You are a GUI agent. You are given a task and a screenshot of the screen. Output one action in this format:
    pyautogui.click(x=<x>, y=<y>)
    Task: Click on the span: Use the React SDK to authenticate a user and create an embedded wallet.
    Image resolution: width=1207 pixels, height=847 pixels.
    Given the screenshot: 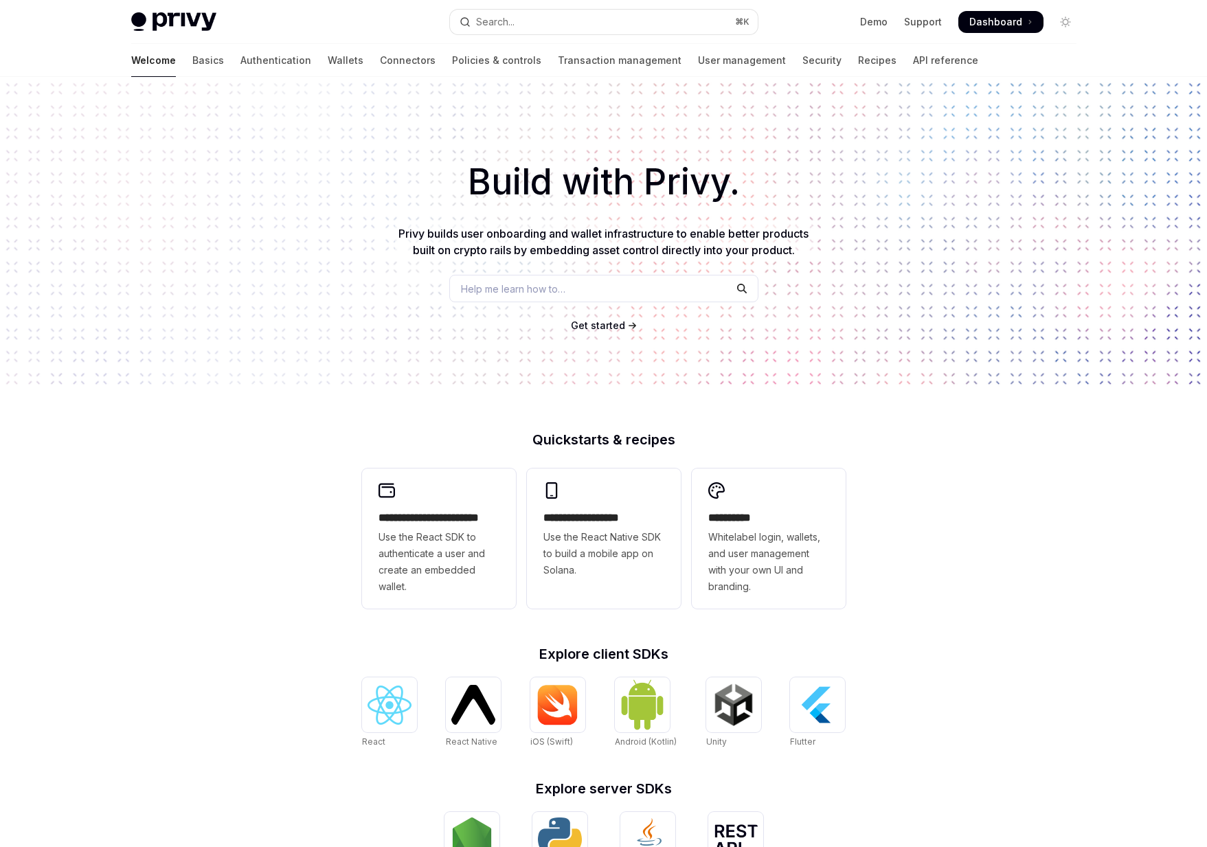 What is the action you would take?
    pyautogui.click(x=439, y=562)
    